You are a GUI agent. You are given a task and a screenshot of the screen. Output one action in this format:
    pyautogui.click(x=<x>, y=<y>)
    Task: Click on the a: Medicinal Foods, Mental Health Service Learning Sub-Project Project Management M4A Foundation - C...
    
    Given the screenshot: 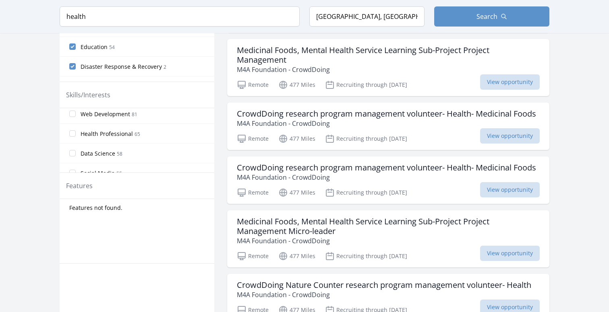 What is the action you would take?
    pyautogui.click(x=388, y=68)
    